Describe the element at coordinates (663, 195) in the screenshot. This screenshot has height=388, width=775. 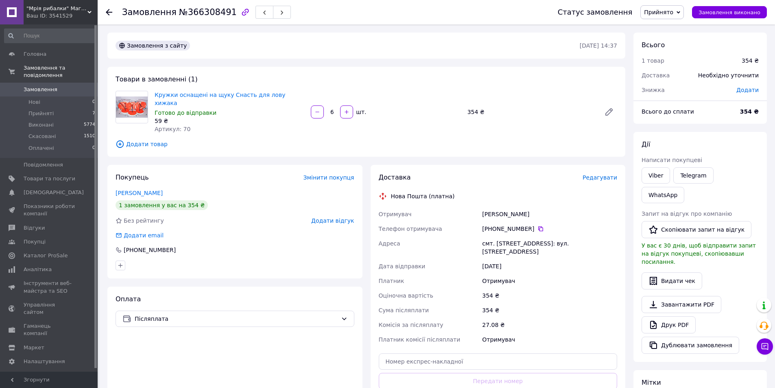
I see `a: WhatsApp` at that location.